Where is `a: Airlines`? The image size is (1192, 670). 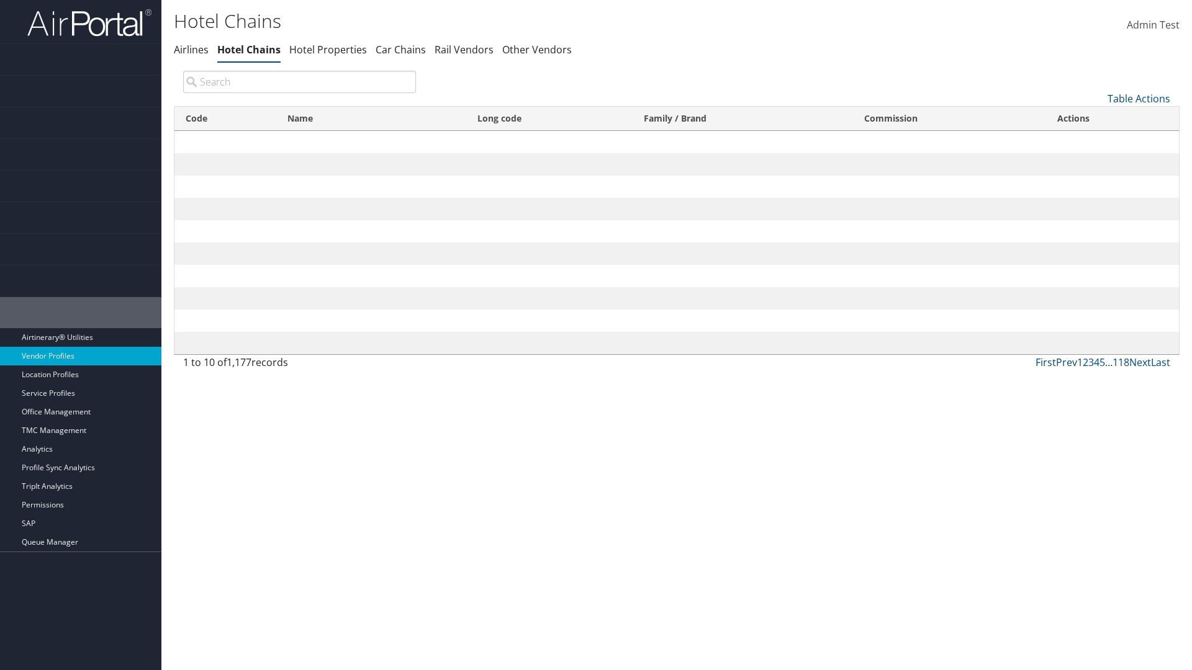
a: Airlines is located at coordinates (191, 50).